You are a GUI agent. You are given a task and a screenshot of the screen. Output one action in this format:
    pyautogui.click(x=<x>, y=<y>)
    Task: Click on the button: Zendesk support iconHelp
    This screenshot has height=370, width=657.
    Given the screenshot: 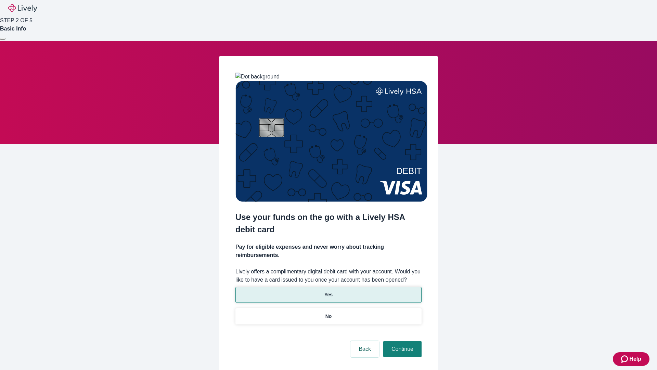 What is the action you would take?
    pyautogui.click(x=631, y=359)
    